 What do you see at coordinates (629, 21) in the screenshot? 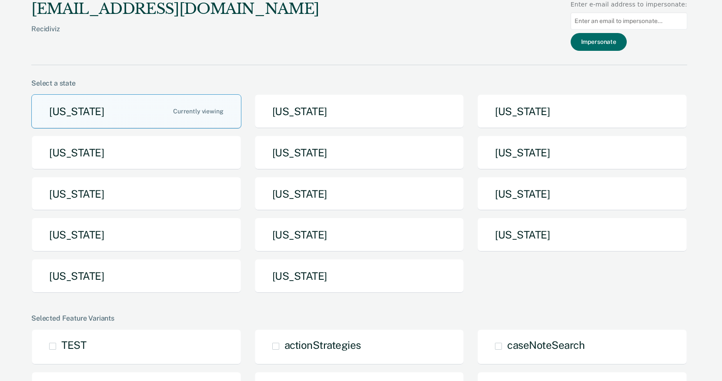
I see `input: Enter an email to impersonate...` at bounding box center [629, 21].